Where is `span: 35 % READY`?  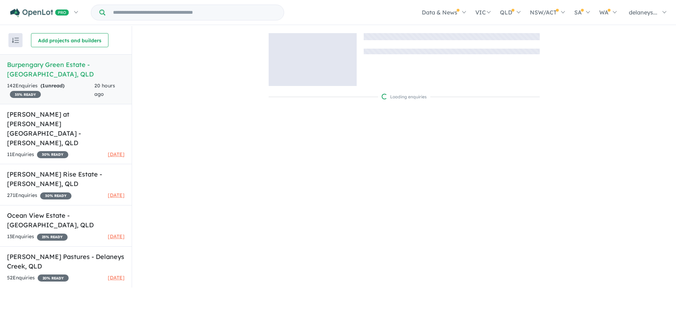 span: 35 % READY is located at coordinates (25, 94).